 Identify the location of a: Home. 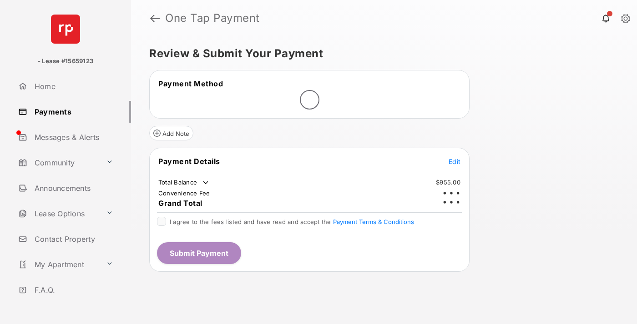
(73, 86).